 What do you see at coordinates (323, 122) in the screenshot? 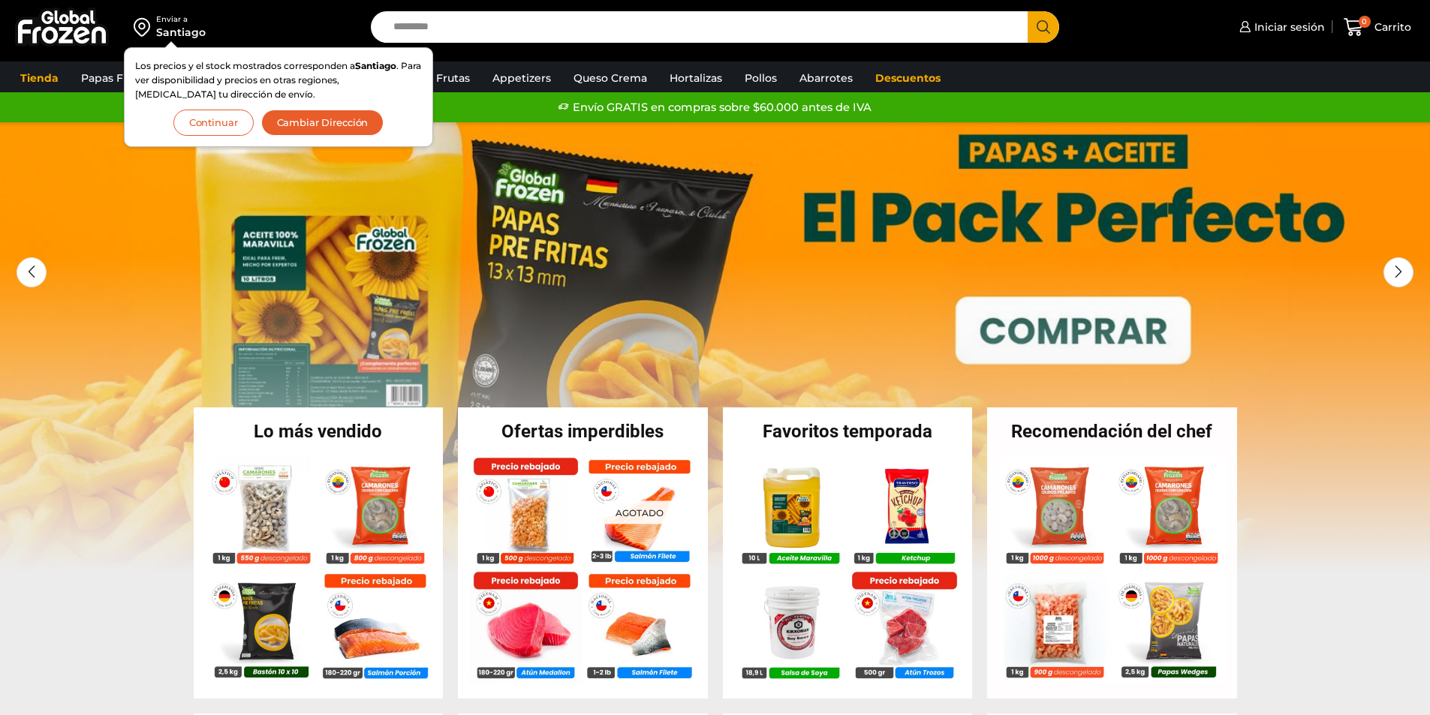
I see `button: Cambiar Dirección` at bounding box center [323, 122].